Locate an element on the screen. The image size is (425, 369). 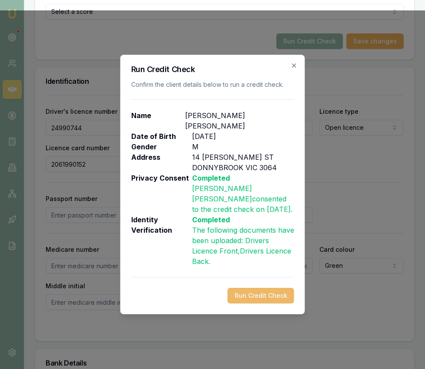
p: Privacy Consent is located at coordinates (161, 194).